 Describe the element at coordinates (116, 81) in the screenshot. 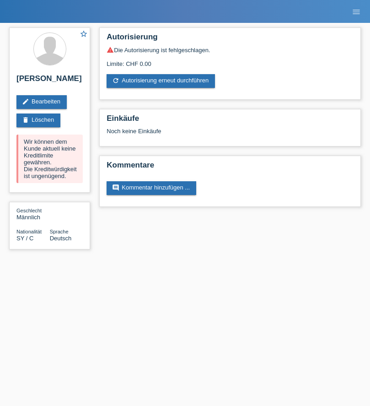

I see `i: refresh` at that location.